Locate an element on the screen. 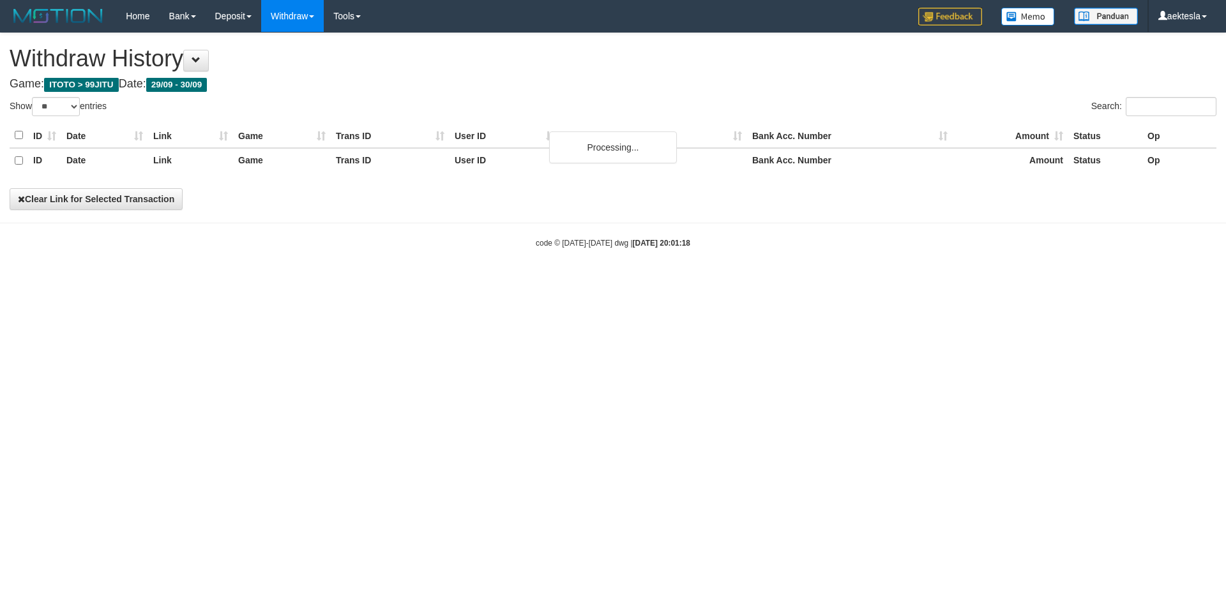 The width and height of the screenshot is (1226, 603). img: panduan.png is located at coordinates (1106, 16).